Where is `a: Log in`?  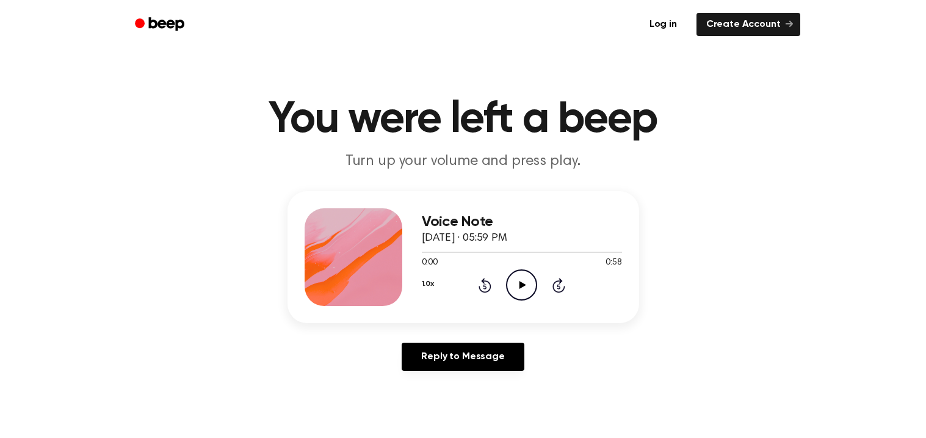
a: Log in is located at coordinates (663, 24).